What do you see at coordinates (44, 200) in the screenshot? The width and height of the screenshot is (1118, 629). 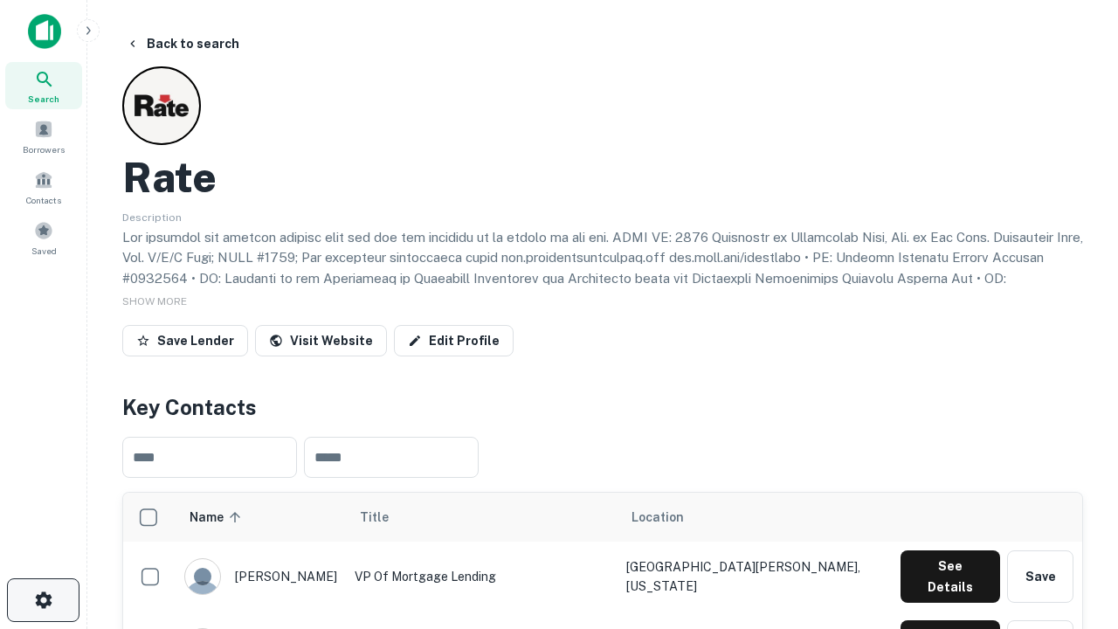 I see `span: Contacts` at bounding box center [44, 200].